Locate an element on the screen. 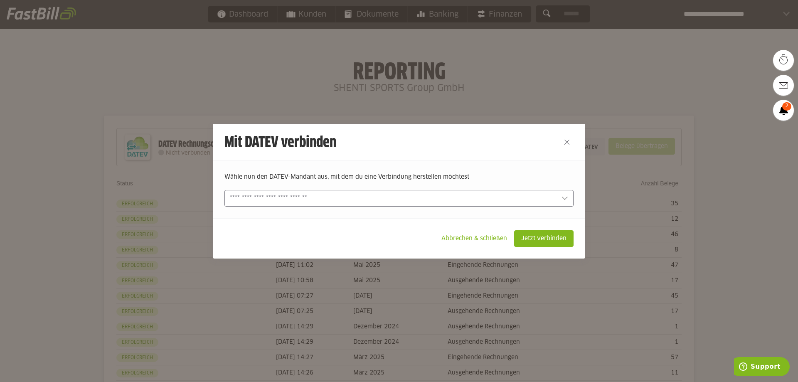 This screenshot has height=382, width=798. a: 2 is located at coordinates (783, 110).